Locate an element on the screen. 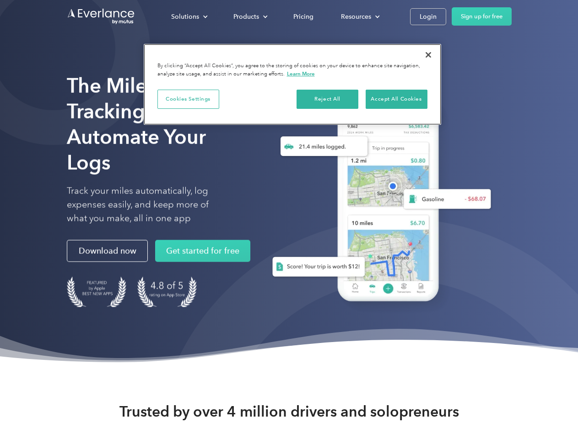  img: 4.9 out of 5 stars on the app store is located at coordinates (167, 292).